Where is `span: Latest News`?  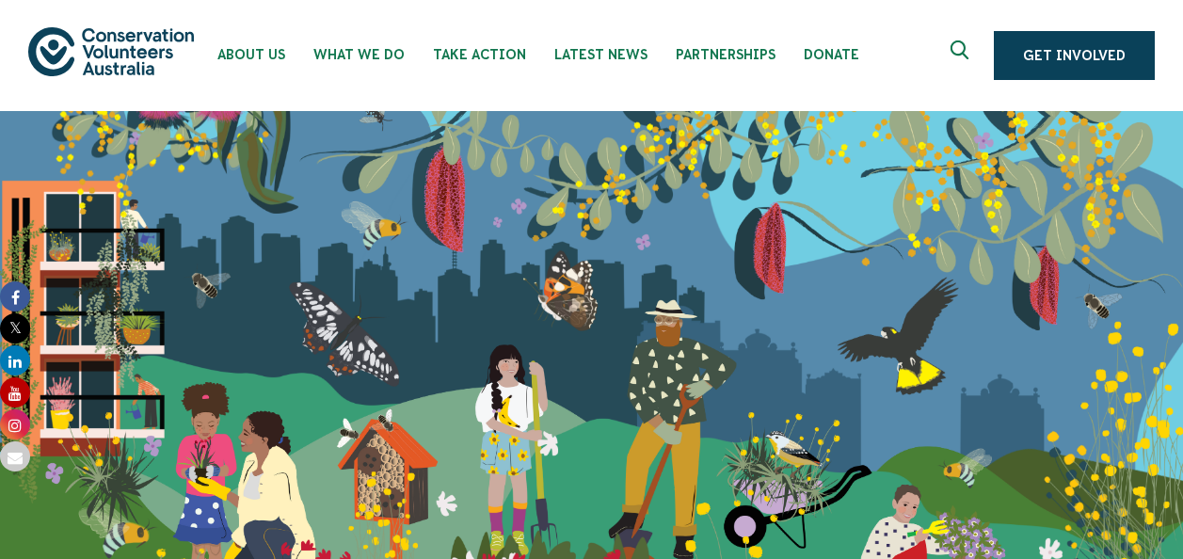 span: Latest News is located at coordinates (600, 55).